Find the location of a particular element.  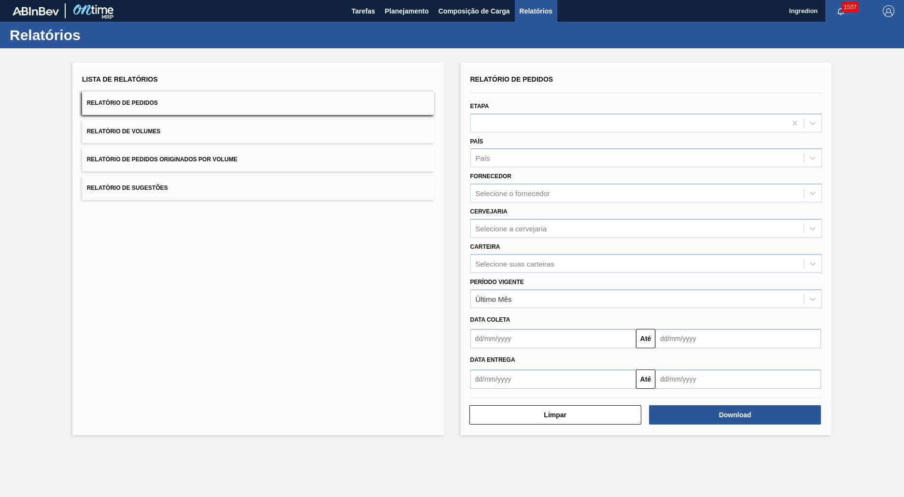

button: Notificações is located at coordinates (841, 11).